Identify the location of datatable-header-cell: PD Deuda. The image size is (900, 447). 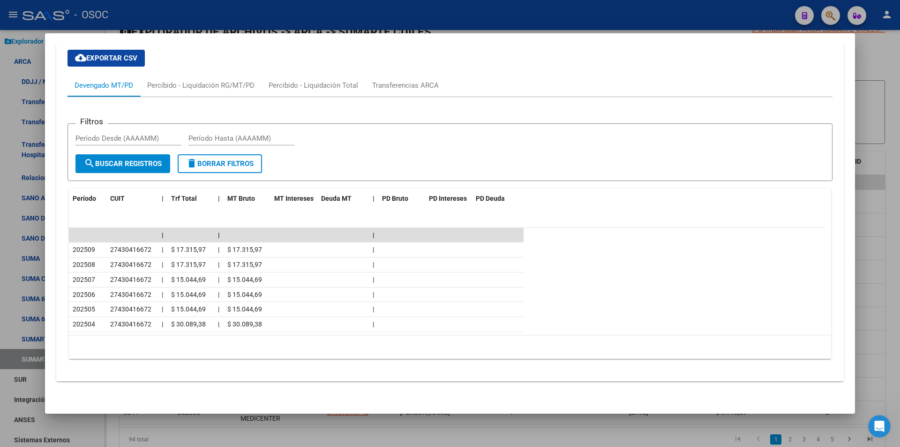
(498, 198).